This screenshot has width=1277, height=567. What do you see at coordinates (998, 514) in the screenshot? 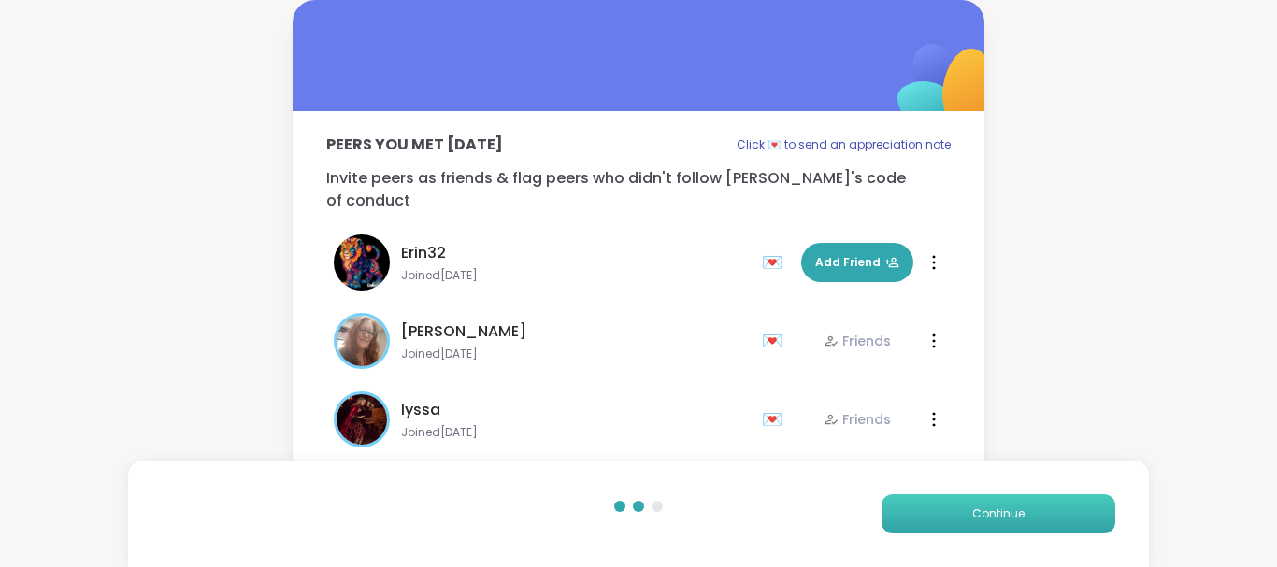
I see `button: Continue` at bounding box center [998, 514].